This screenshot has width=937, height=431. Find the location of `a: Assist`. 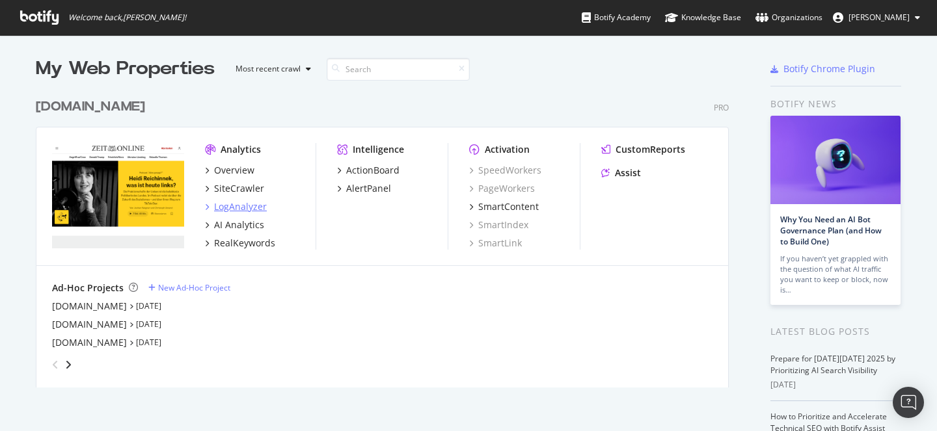

a: Assist is located at coordinates (621, 173).